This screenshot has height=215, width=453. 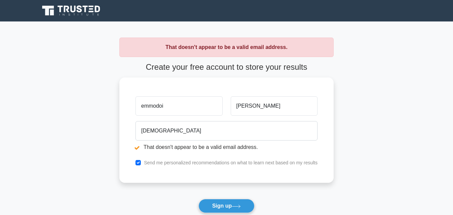 What do you see at coordinates (231, 163) in the screenshot?
I see `label: Send me personalized recommendations on what to learn next based on my results` at bounding box center [231, 163].